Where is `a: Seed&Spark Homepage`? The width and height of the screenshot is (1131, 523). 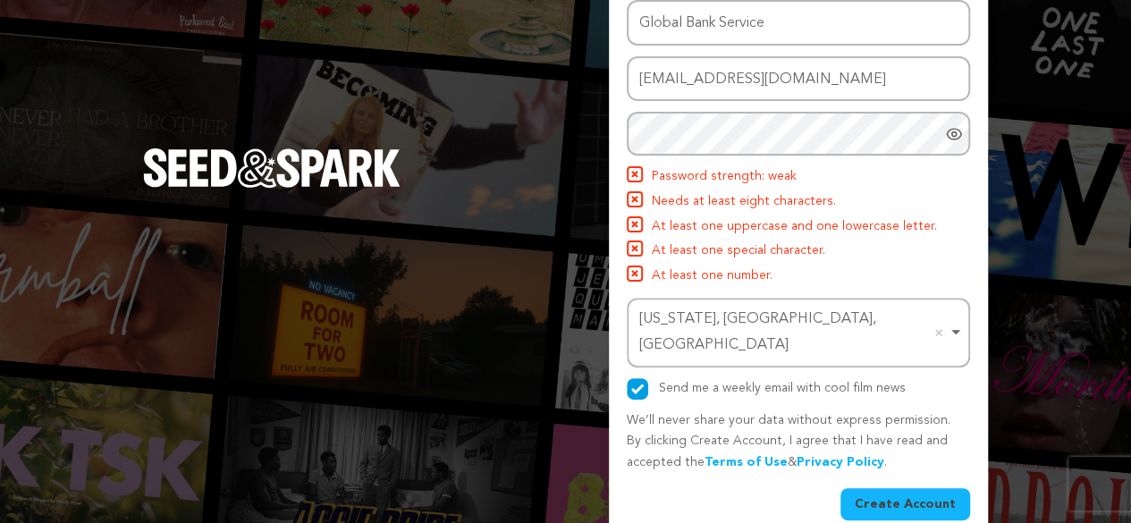
a: Seed&Spark Homepage is located at coordinates (272, 186).